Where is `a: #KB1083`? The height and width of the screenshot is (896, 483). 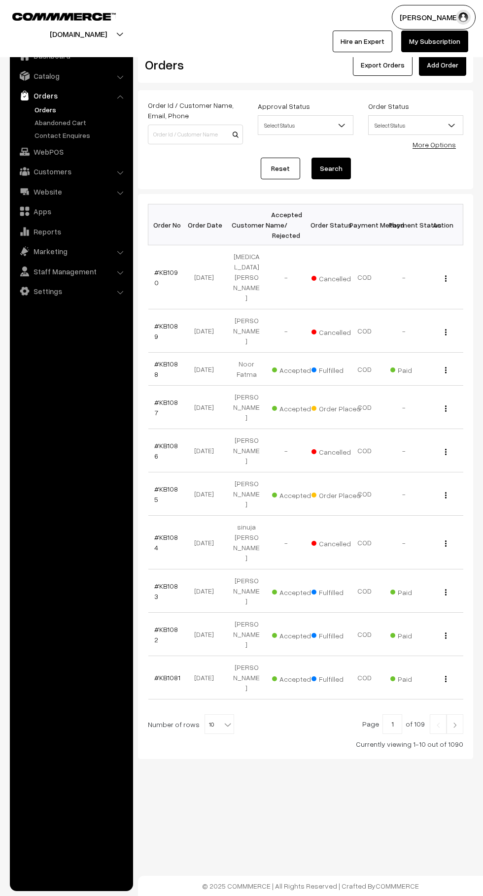 a: #KB1083 is located at coordinates (166, 591).